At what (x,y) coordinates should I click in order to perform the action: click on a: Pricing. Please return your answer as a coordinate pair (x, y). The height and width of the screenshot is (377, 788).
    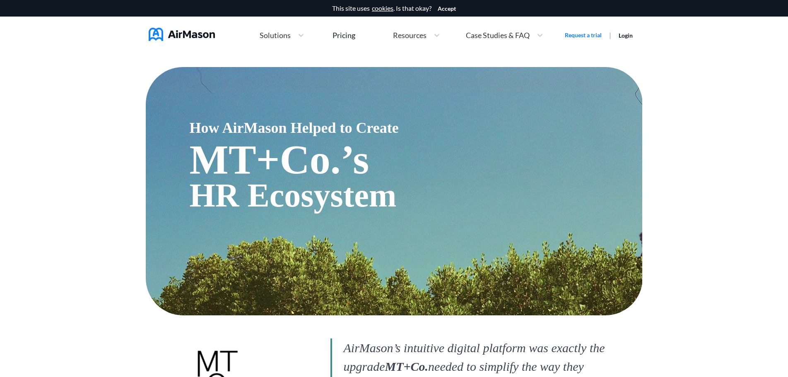
    Looking at the image, I should click on (344, 35).